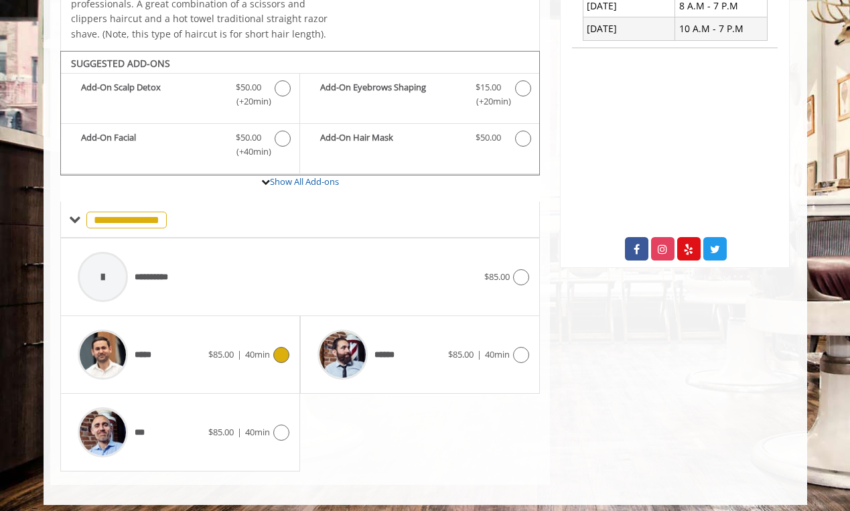  I want to click on b: Add-On Facial, so click(151, 145).